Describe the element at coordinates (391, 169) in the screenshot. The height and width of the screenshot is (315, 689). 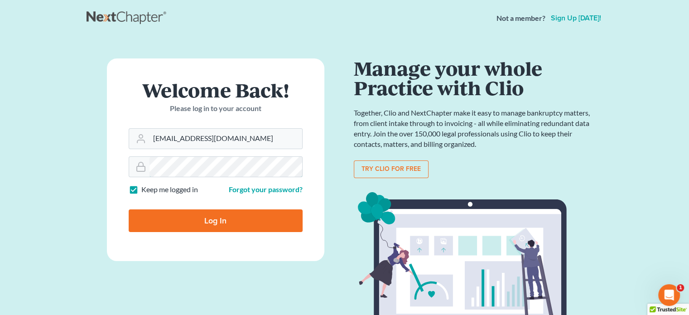
I see `a: Try clio for free` at that location.